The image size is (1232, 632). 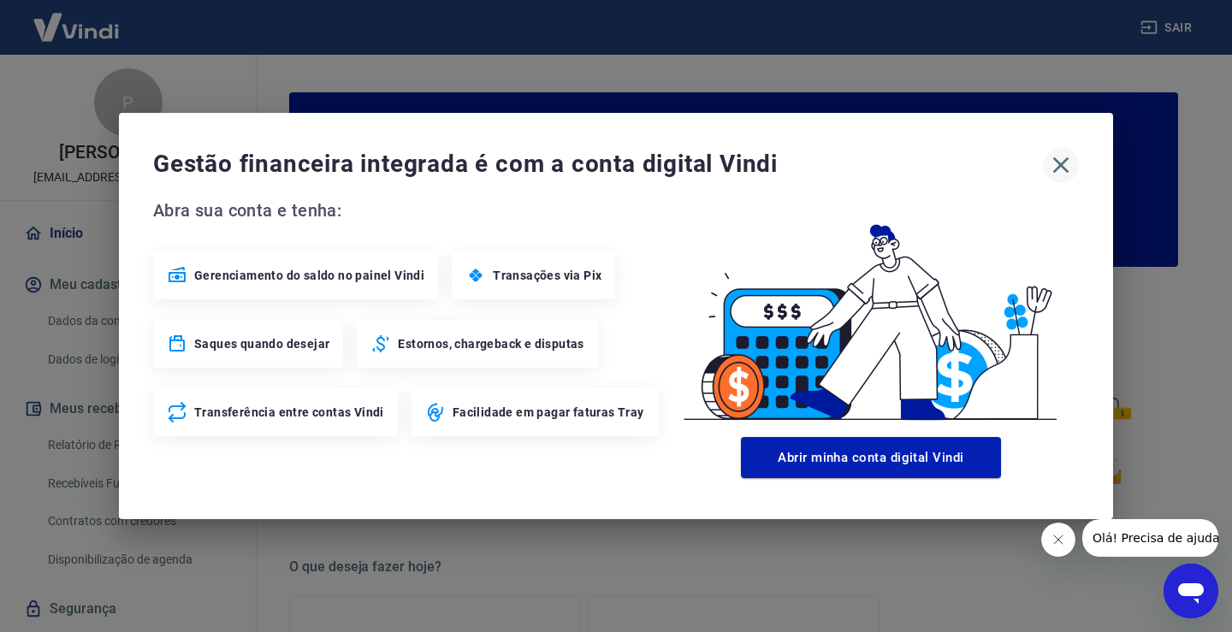 What do you see at coordinates (490, 344) in the screenshot?
I see `span: Estornos, chargeback e disputas` at bounding box center [490, 344].